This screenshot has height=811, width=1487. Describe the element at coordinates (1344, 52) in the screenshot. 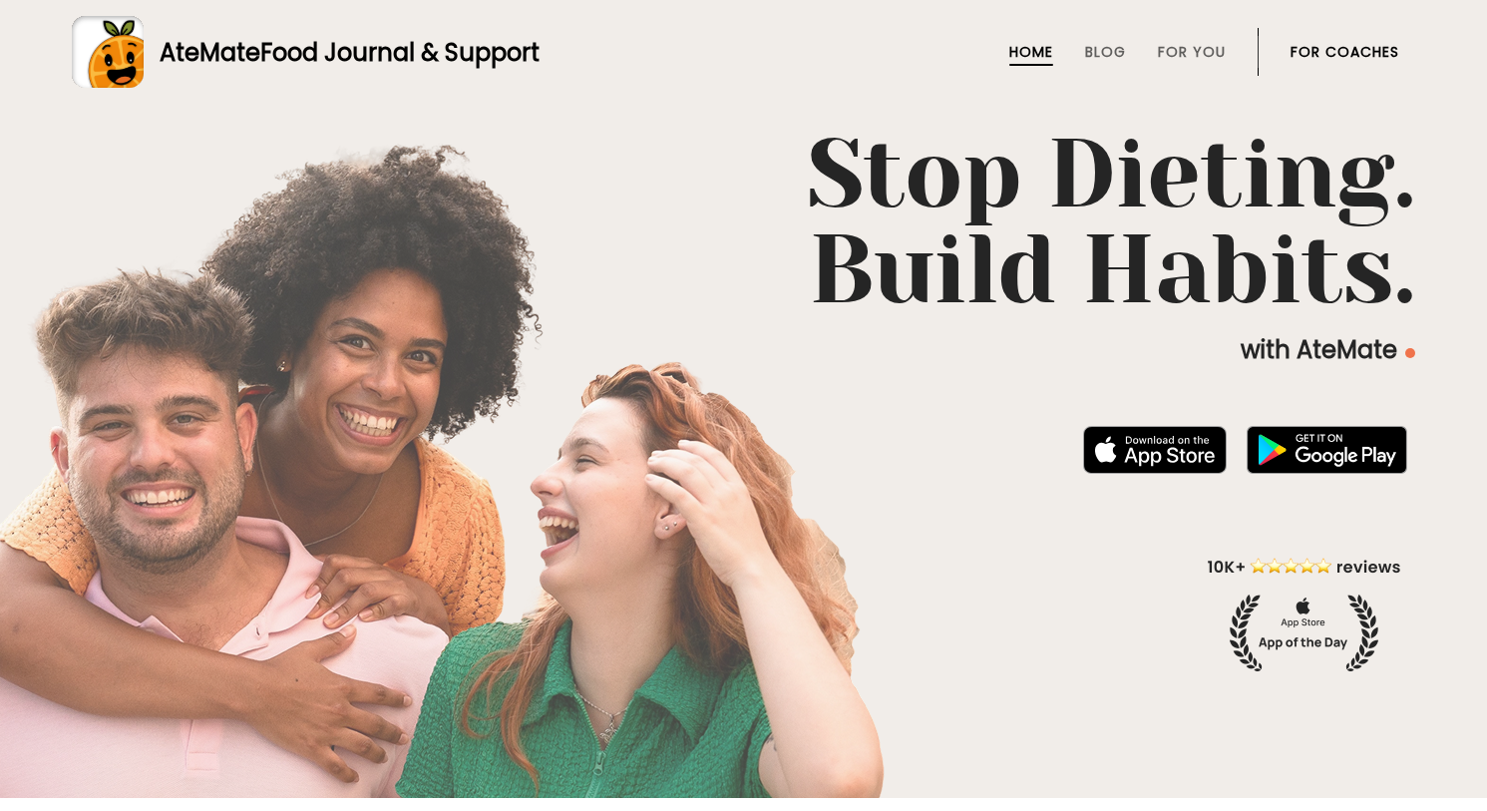

I see `a: For Coaches` at that location.